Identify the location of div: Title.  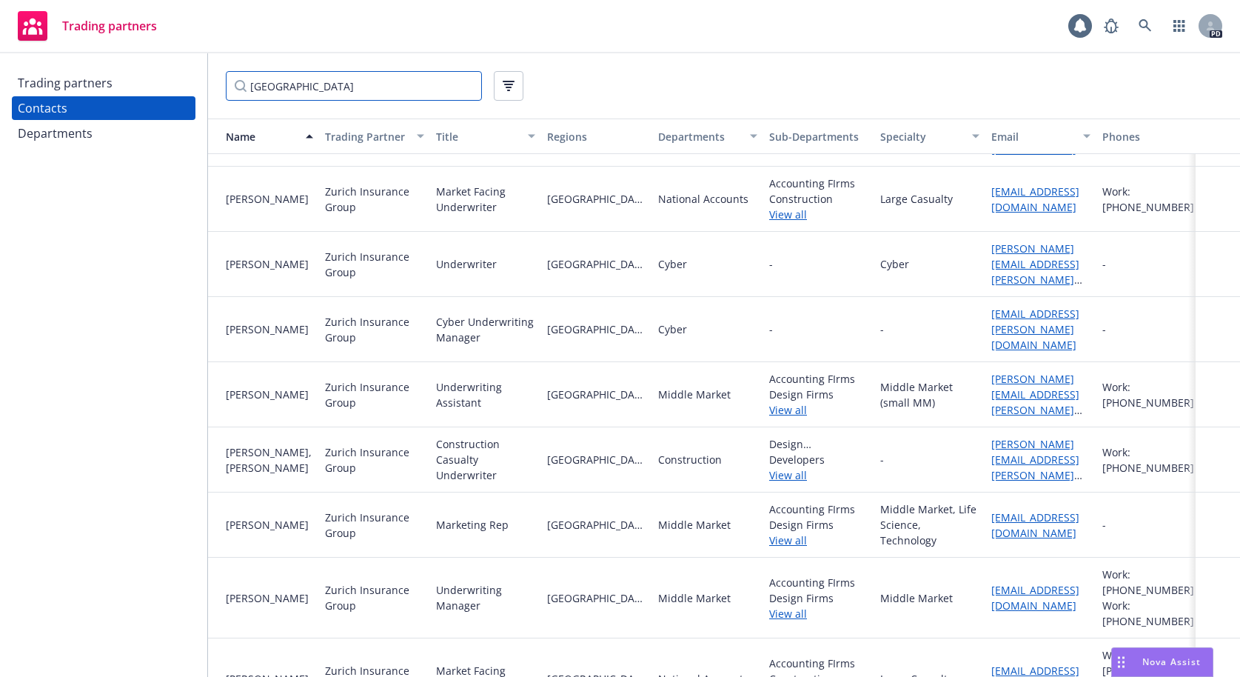
(477, 136).